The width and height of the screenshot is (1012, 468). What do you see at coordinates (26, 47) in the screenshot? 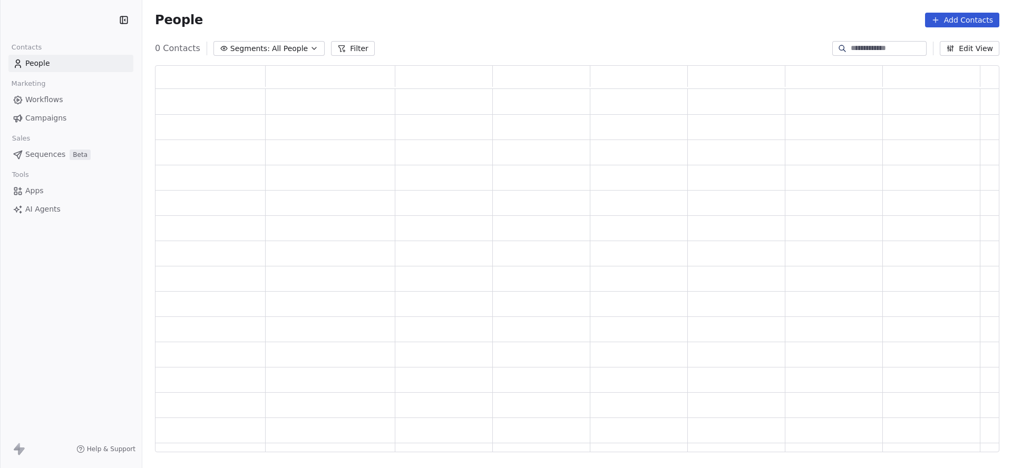
I see `span: Contacts` at bounding box center [26, 47].